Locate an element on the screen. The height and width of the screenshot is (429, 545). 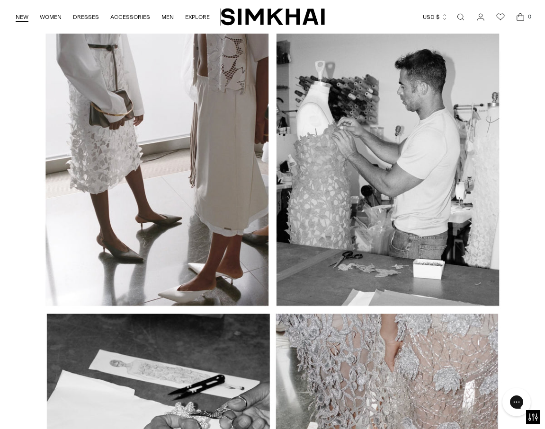
a: MEN is located at coordinates (168, 17).